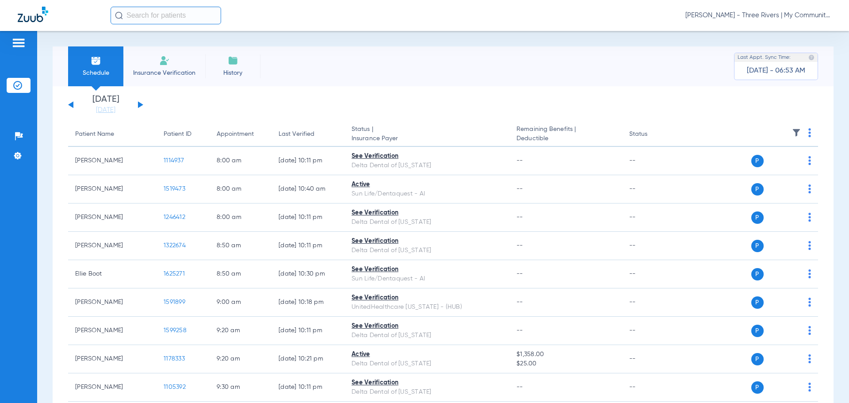 The image size is (849, 403). What do you see at coordinates (166, 15) in the screenshot?
I see `input: Search for patients` at bounding box center [166, 15].